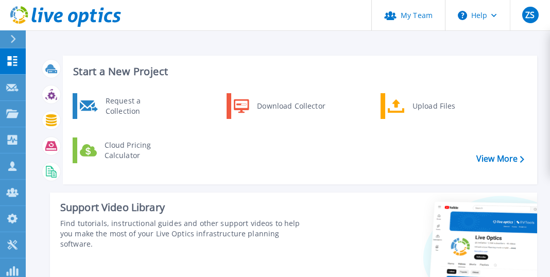 This screenshot has height=277, width=550. I want to click on a: Request a Collection, so click(125, 106).